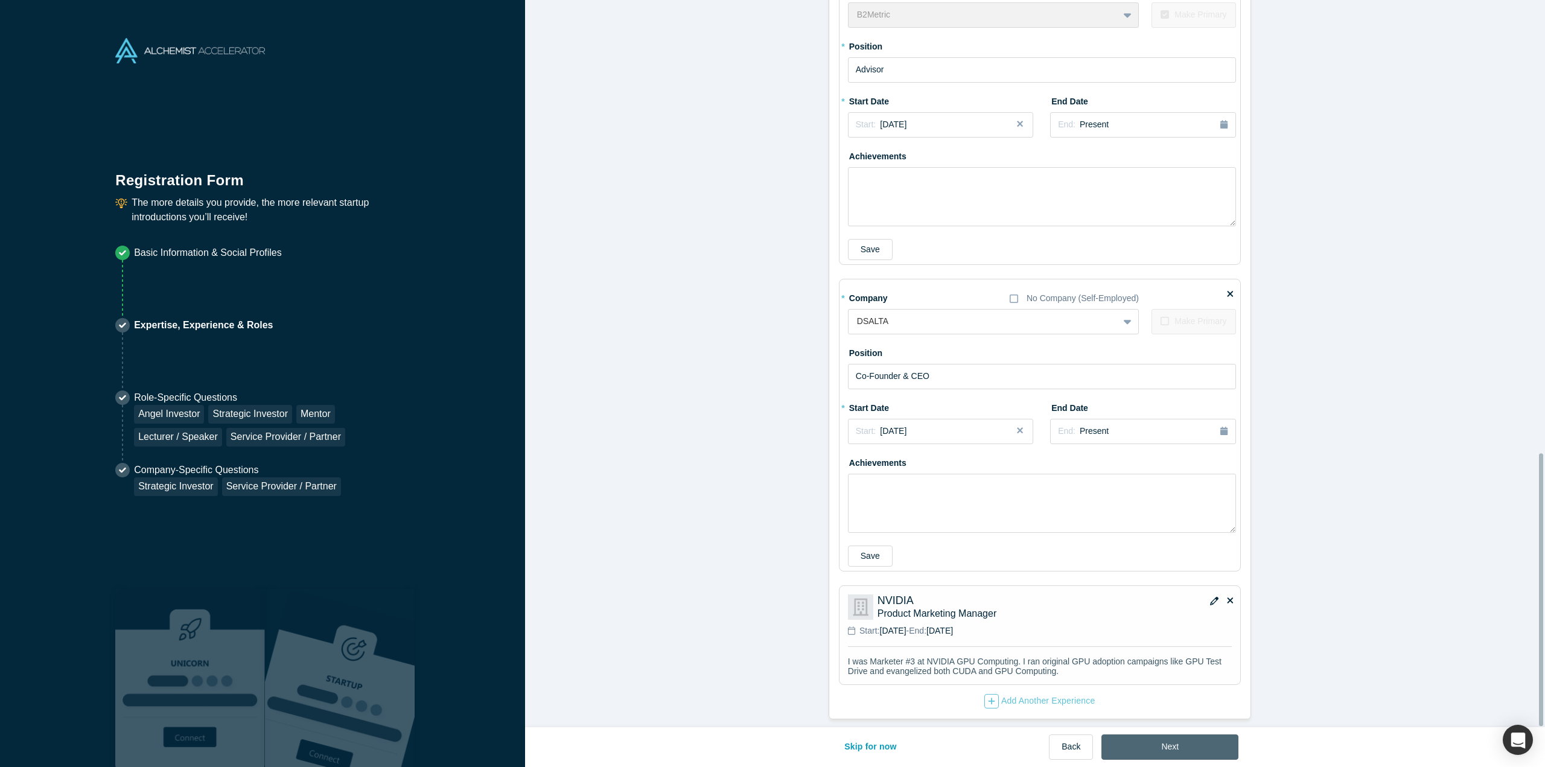  Describe the element at coordinates (860, 607) in the screenshot. I see `img: NVIDIA logo` at that location.